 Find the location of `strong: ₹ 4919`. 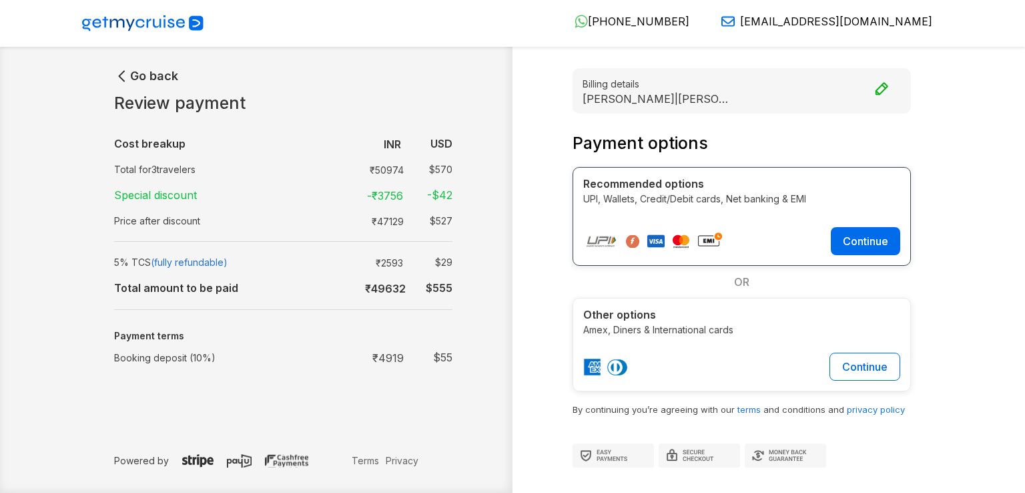

strong: ₹ 4919 is located at coordinates (388, 358).